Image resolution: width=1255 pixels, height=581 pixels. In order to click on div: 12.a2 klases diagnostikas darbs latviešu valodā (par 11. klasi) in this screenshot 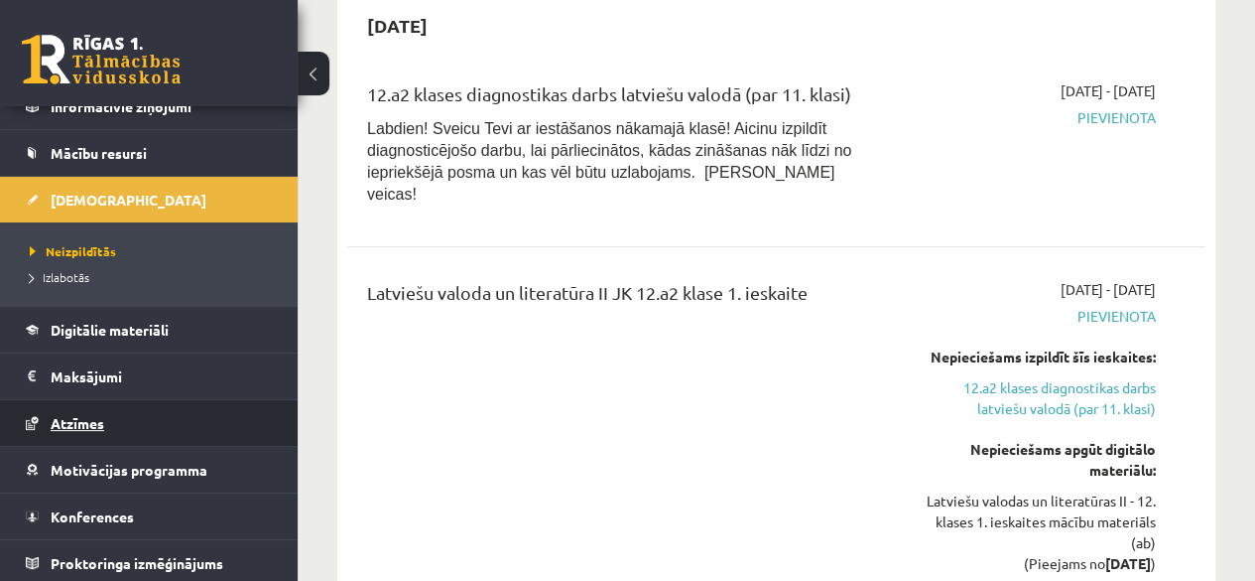, I will do `click(625, 98)`.